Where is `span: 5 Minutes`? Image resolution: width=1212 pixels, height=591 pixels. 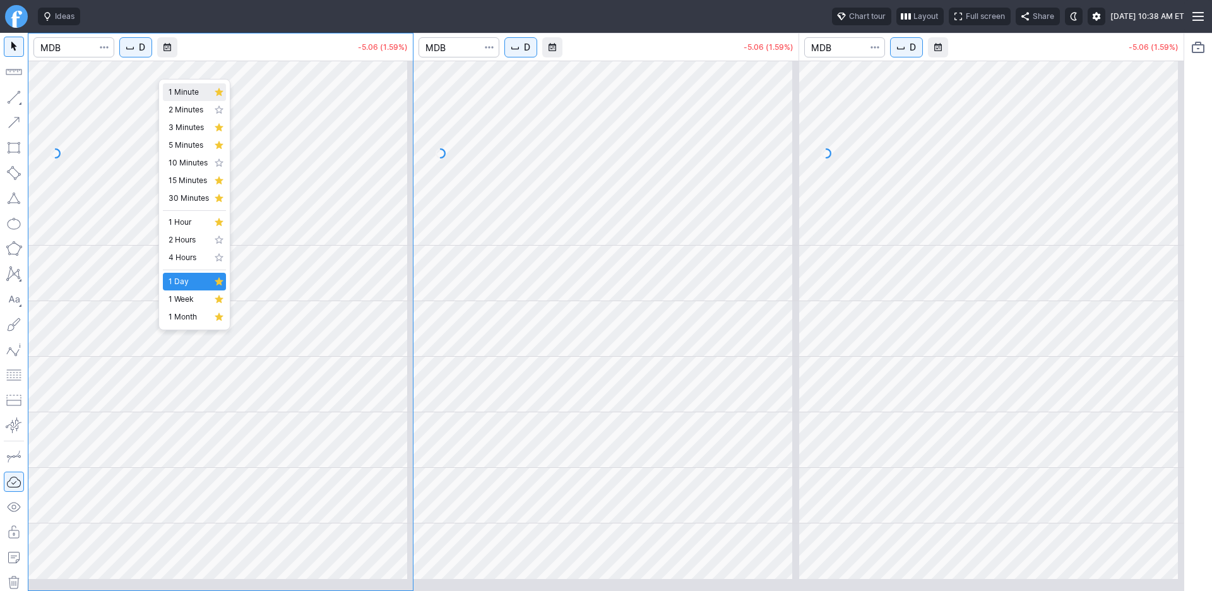
span: 5 Minutes is located at coordinates (189, 145).